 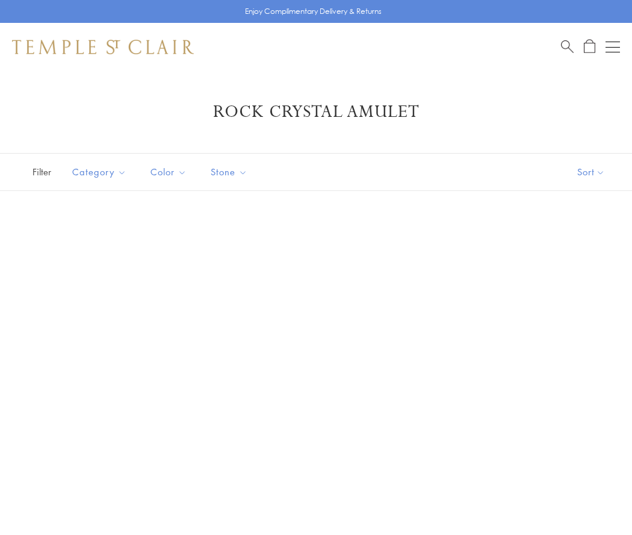 I want to click on button: Color, so click(x=169, y=172).